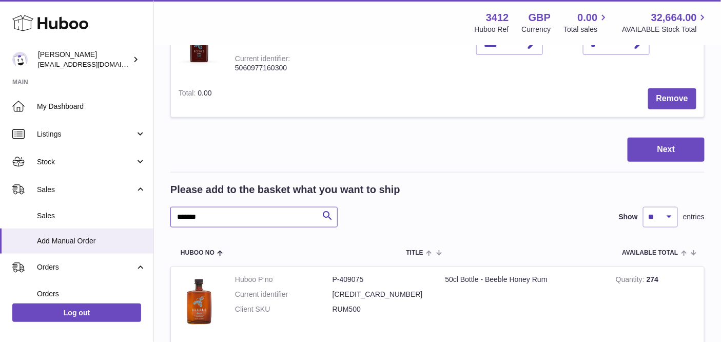 Image resolution: width=721 pixels, height=342 pixels. What do you see at coordinates (665, 23) in the screenshot?
I see `a: 32,664.00 AVAILABLE Stock Total` at bounding box center [665, 23].